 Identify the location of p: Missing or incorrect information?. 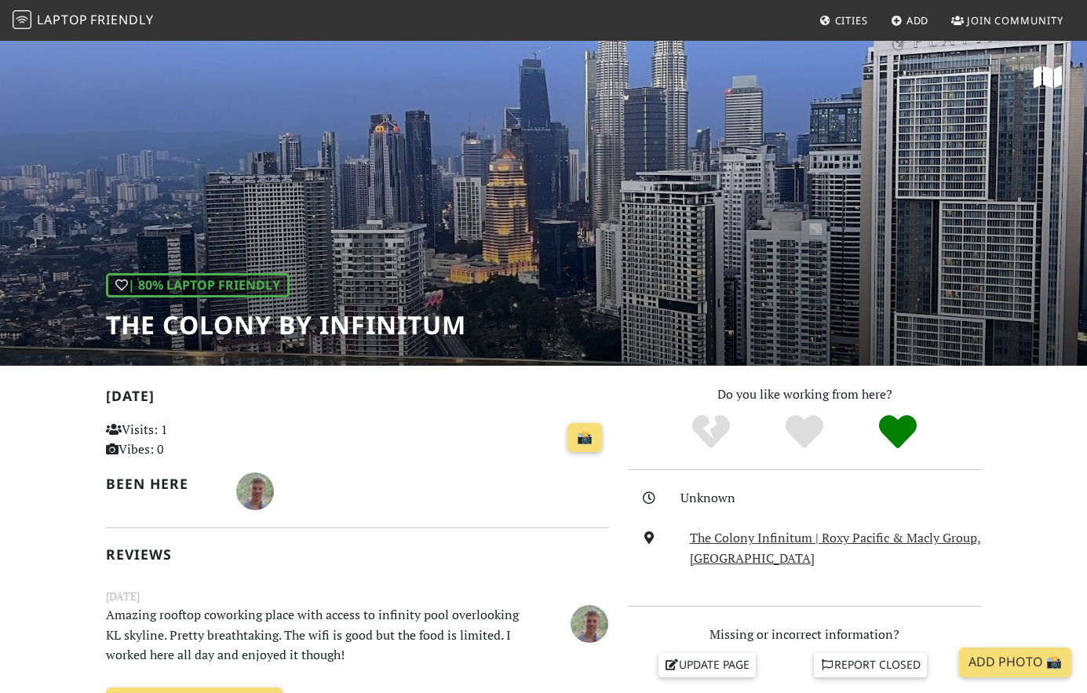
(805, 635).